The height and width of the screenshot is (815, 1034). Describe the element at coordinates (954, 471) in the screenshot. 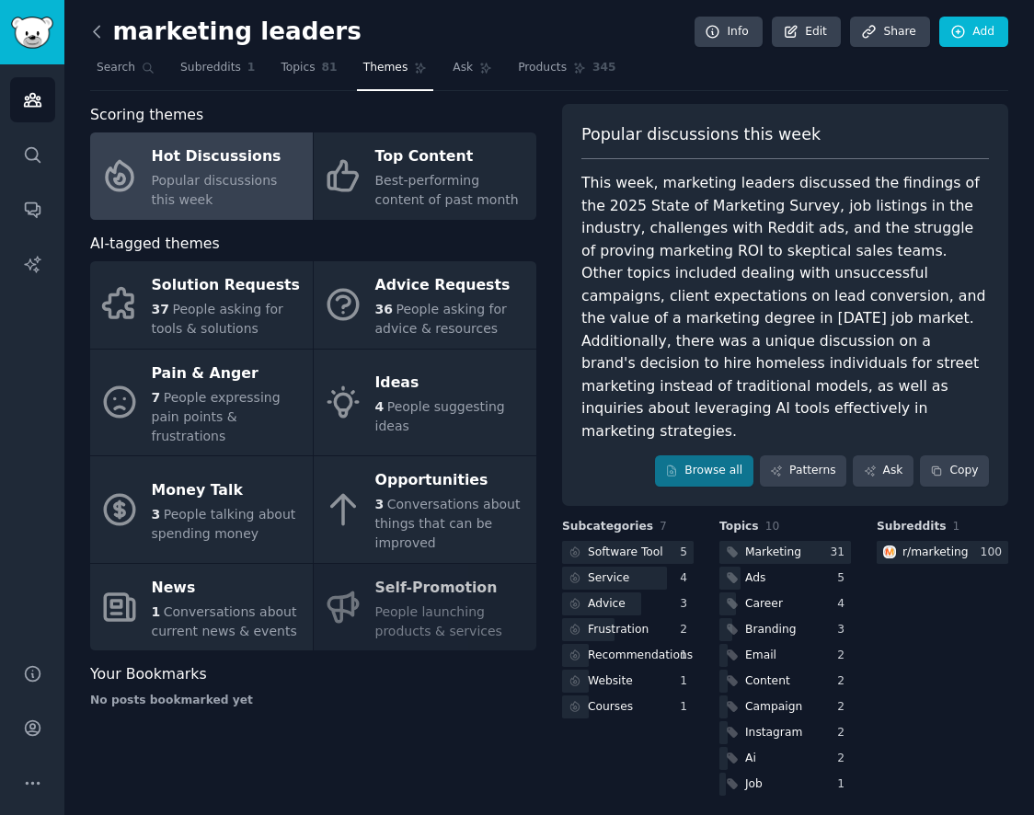

I see `button: Copy` at that location.